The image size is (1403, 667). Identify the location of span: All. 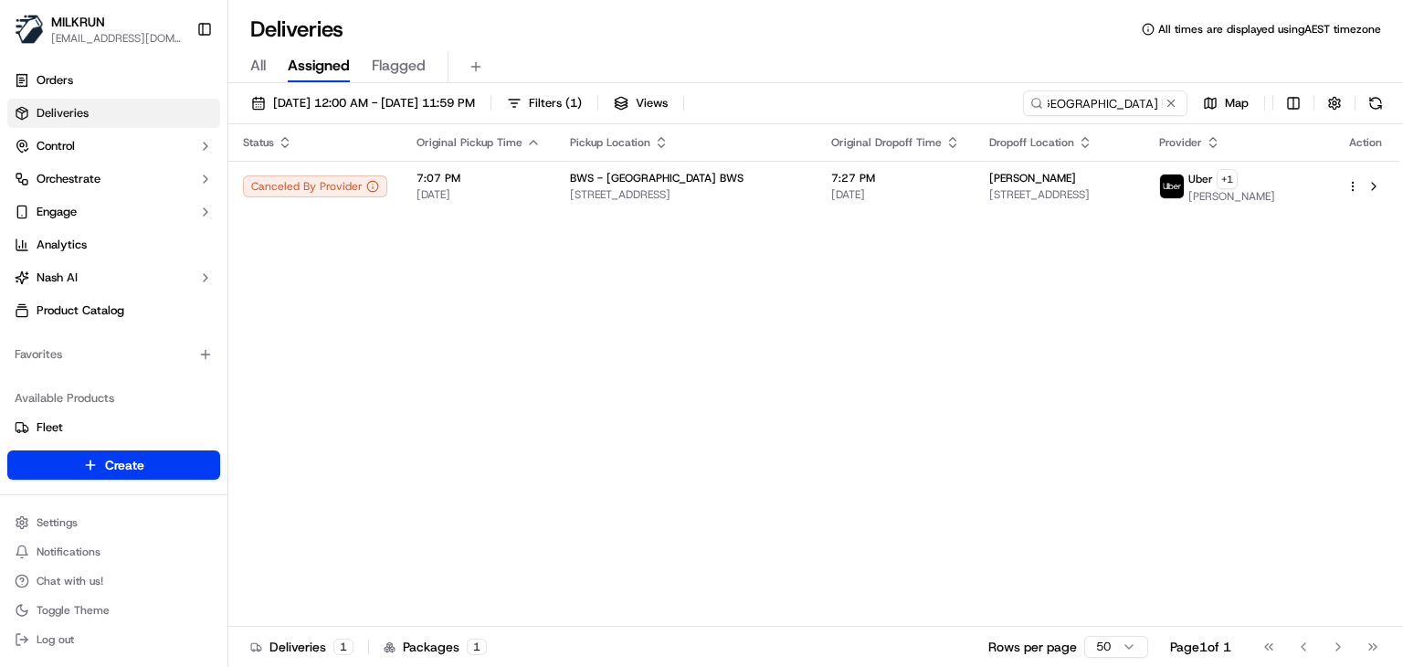
(258, 66).